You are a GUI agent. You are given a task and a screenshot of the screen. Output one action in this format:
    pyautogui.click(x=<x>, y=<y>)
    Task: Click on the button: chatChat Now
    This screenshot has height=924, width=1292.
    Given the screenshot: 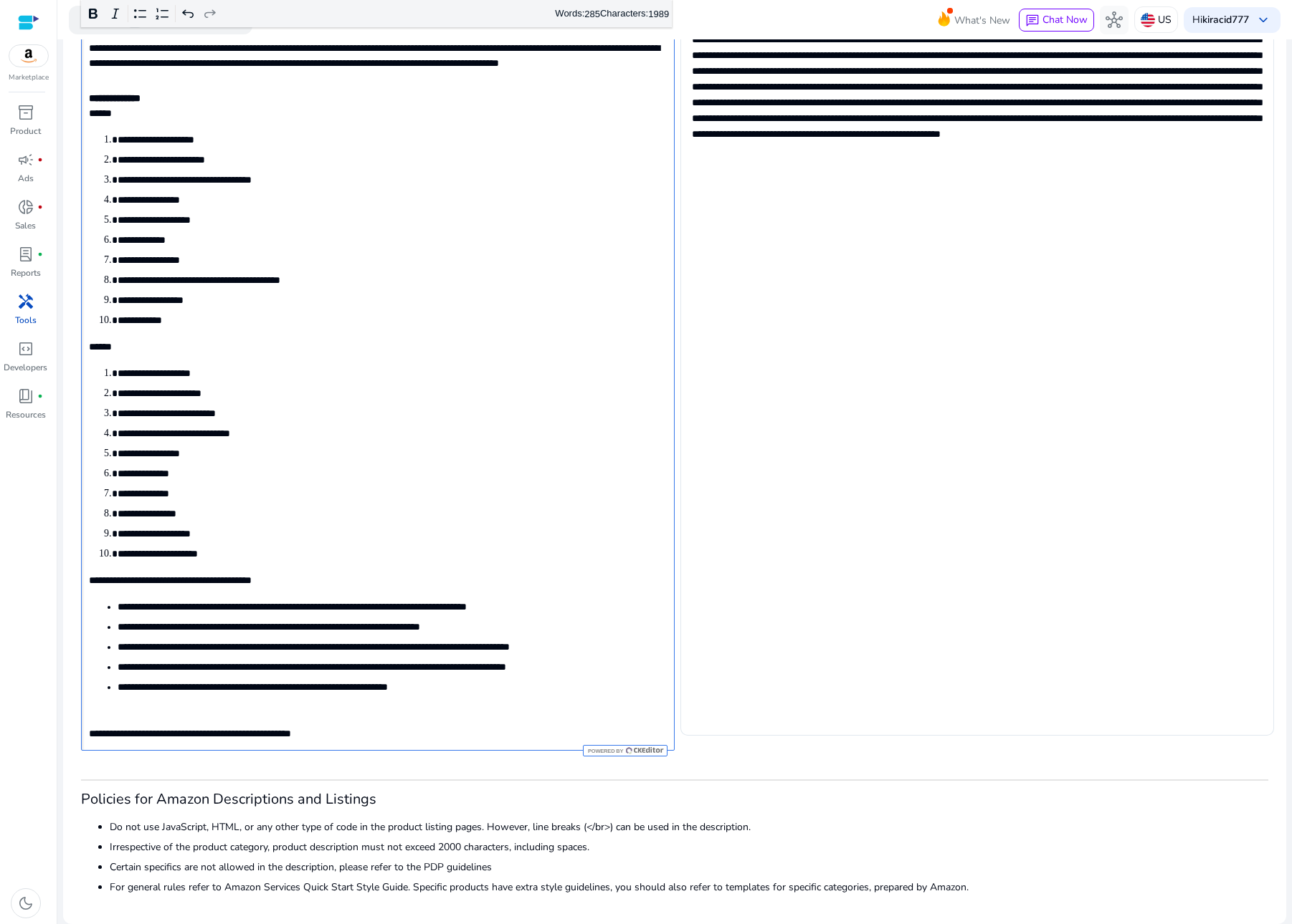 What is the action you would take?
    pyautogui.click(x=1056, y=20)
    